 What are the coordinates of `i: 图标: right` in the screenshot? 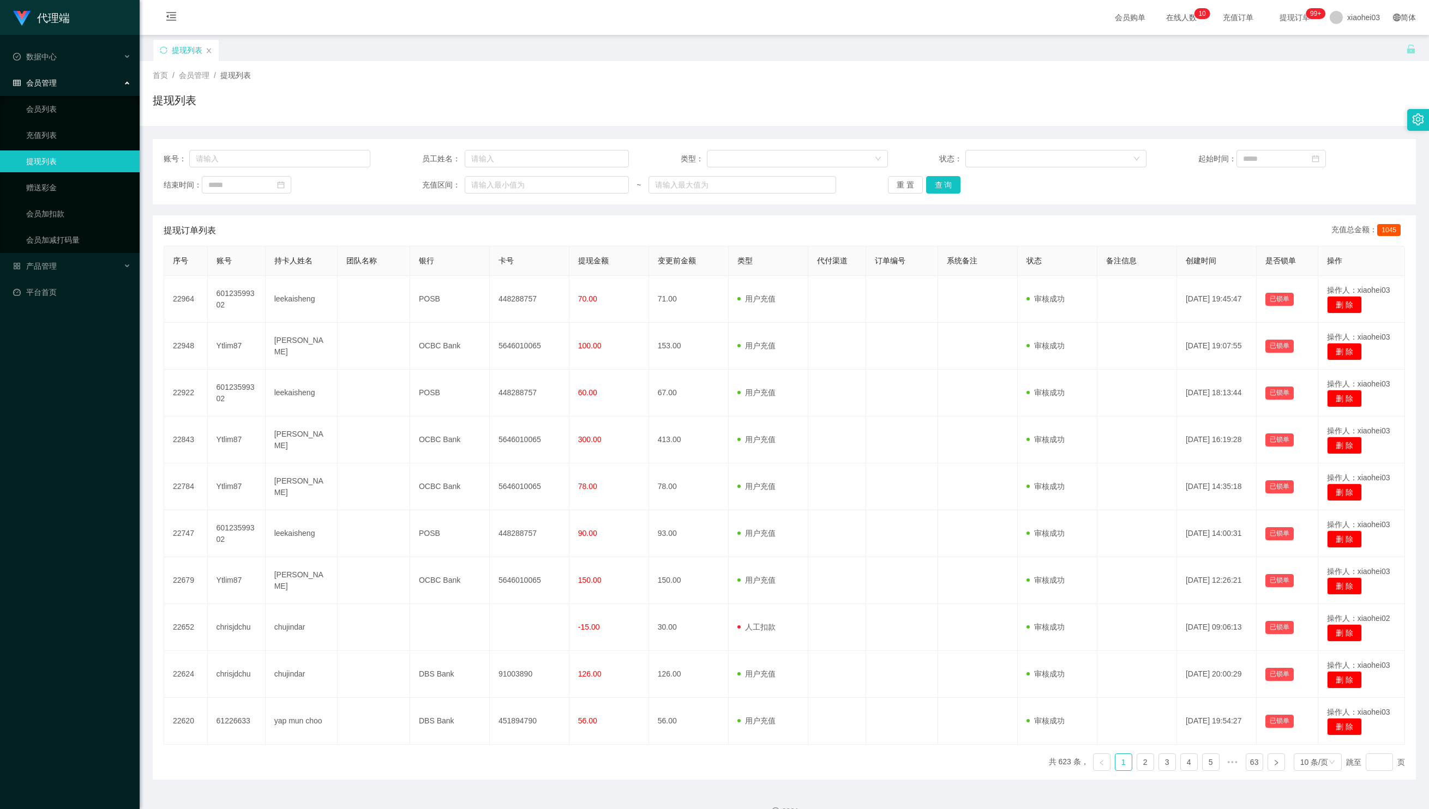 It's located at (1276, 763).